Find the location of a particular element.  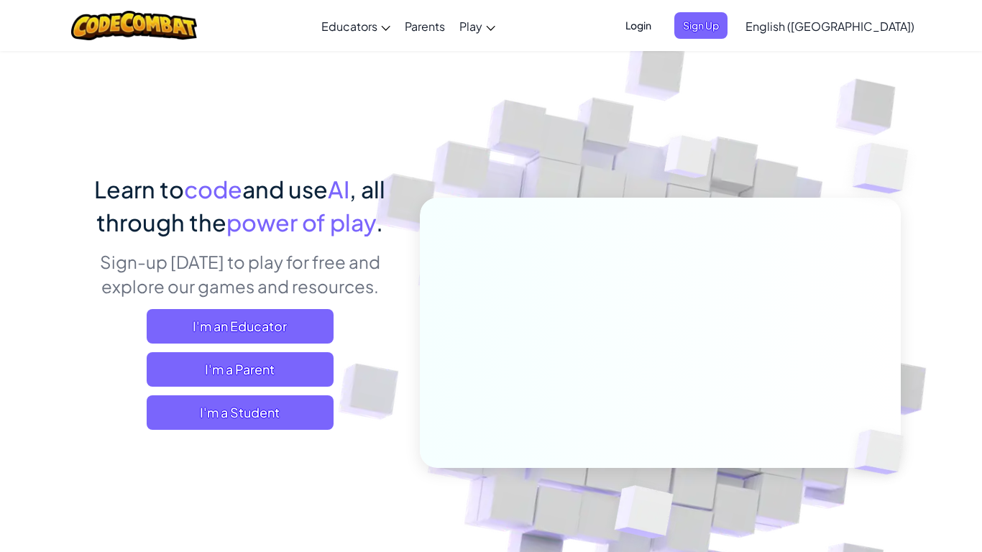

span: AI is located at coordinates (339, 189).